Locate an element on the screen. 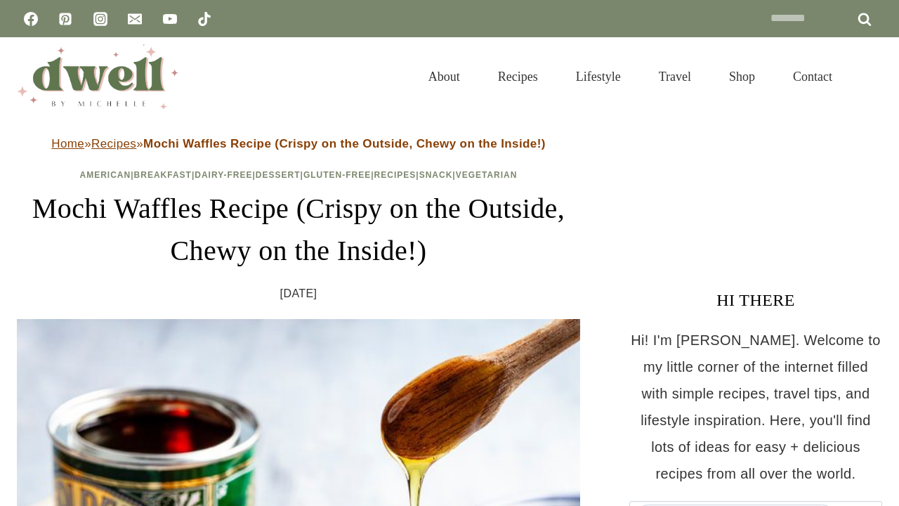  a: Gluten-Free is located at coordinates (337, 175).